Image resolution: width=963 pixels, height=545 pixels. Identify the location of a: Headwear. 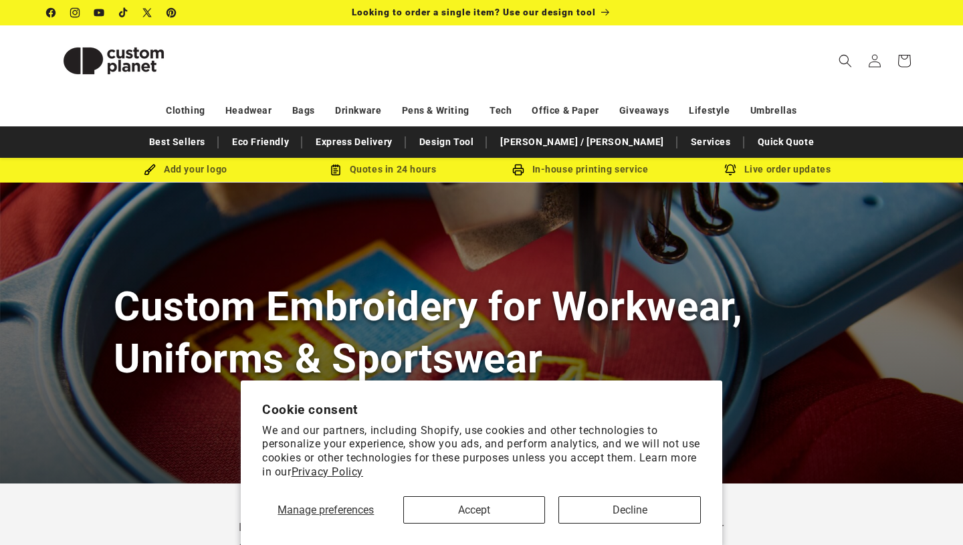
(249, 110).